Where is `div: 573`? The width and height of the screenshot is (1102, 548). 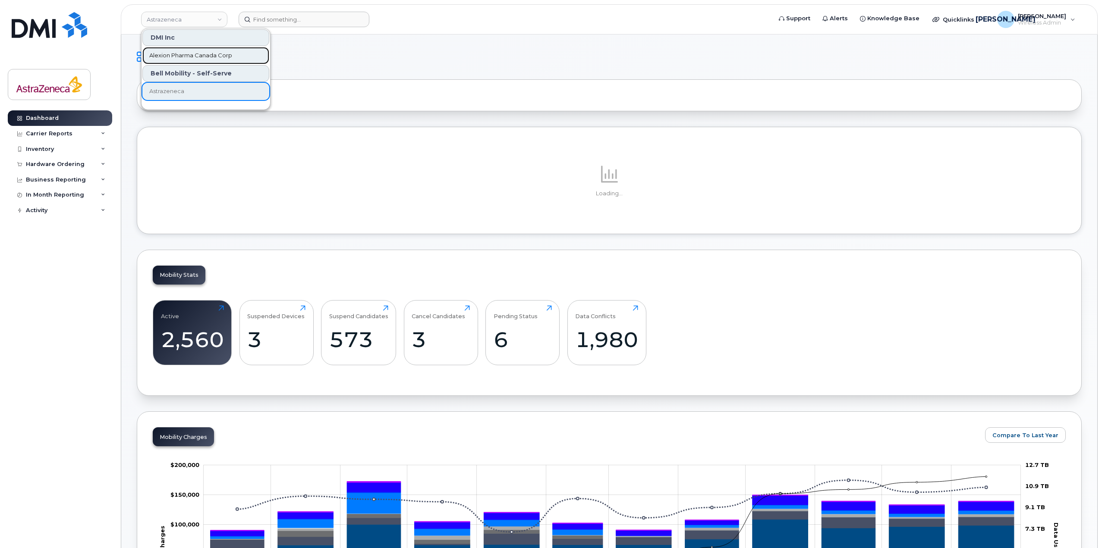
div: 573 is located at coordinates (359, 340).